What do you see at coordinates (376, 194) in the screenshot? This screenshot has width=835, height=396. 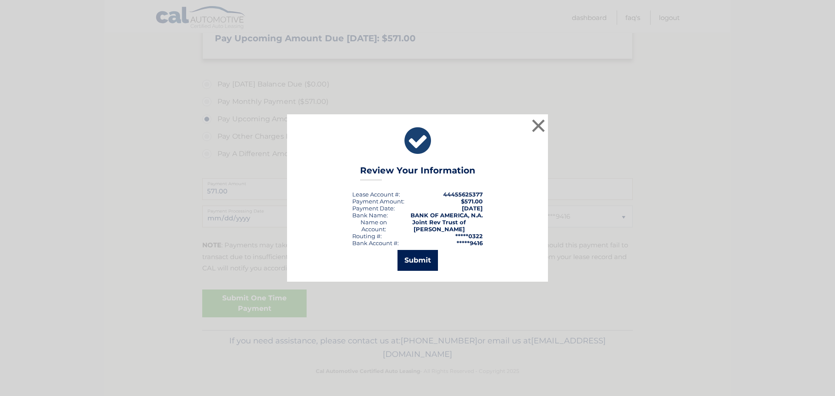 I see `div: Lease Account #:` at bounding box center [376, 194].